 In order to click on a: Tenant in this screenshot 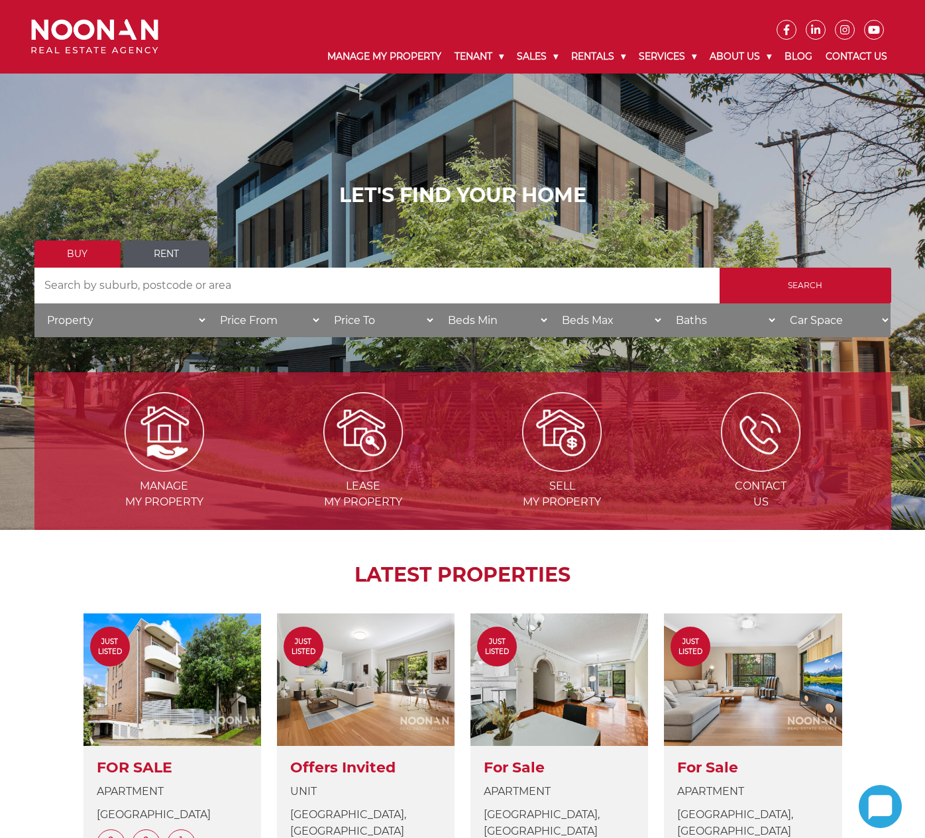, I will do `click(479, 56)`.